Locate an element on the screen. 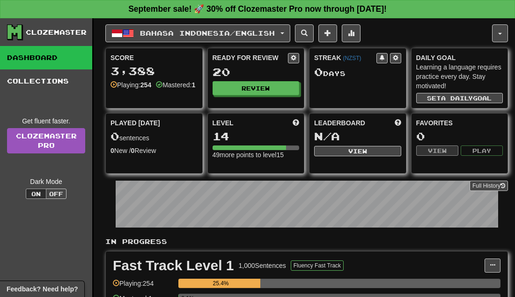 The image size is (515, 297). div: 25.4% is located at coordinates (221, 283).